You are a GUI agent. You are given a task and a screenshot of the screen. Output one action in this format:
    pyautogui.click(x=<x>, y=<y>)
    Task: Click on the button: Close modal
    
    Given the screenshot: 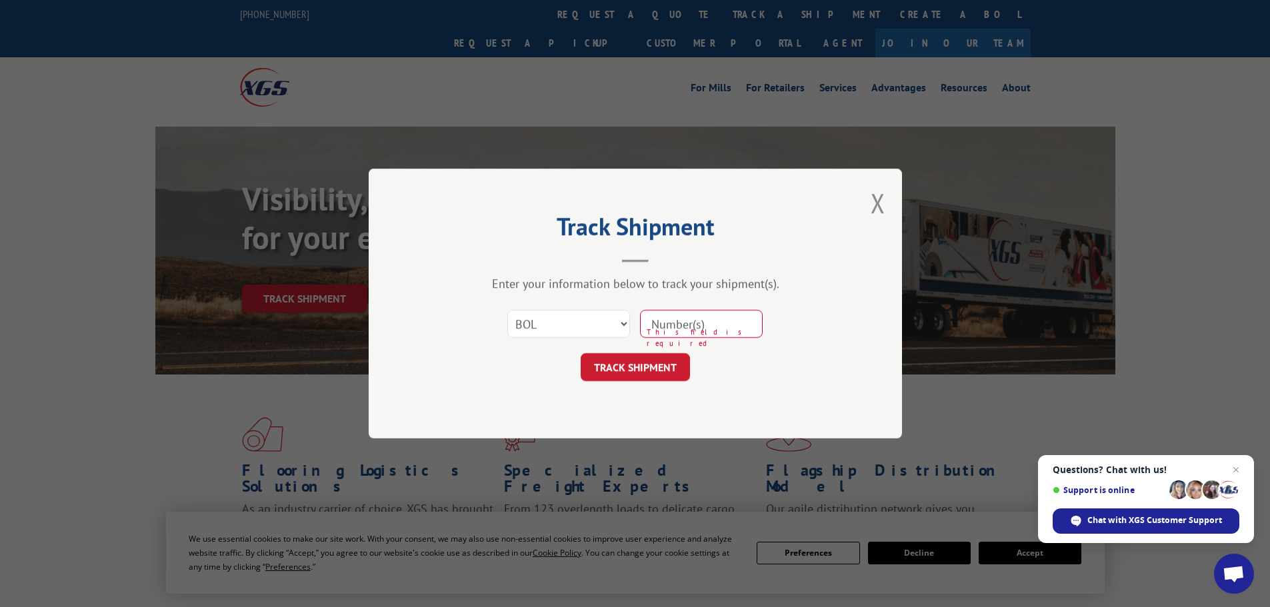 What is the action you would take?
    pyautogui.click(x=878, y=203)
    